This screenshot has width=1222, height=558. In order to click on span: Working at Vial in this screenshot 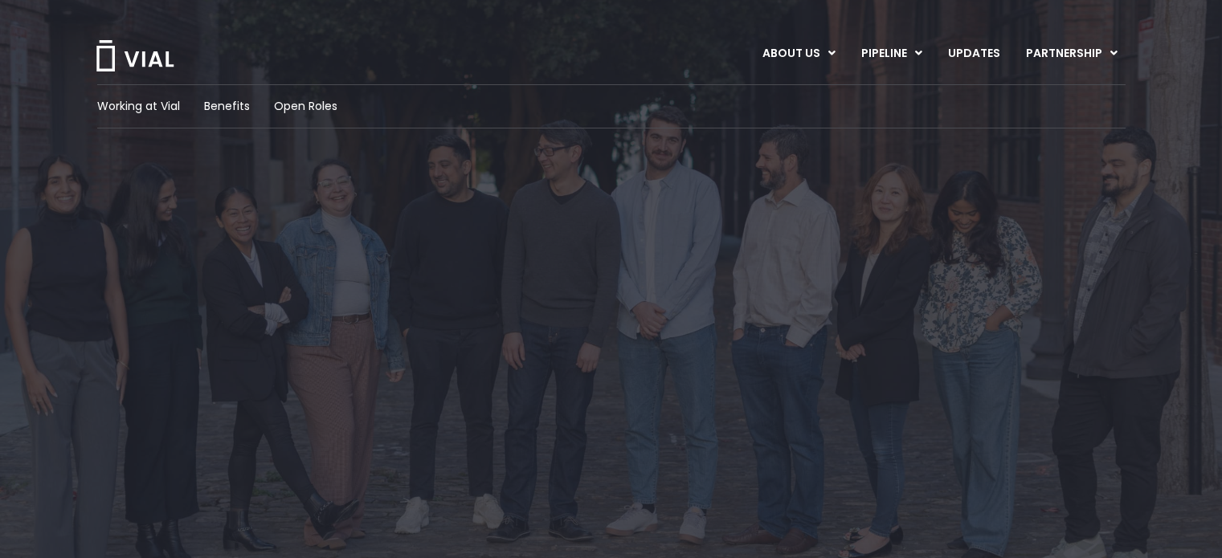, I will do `click(138, 106)`.